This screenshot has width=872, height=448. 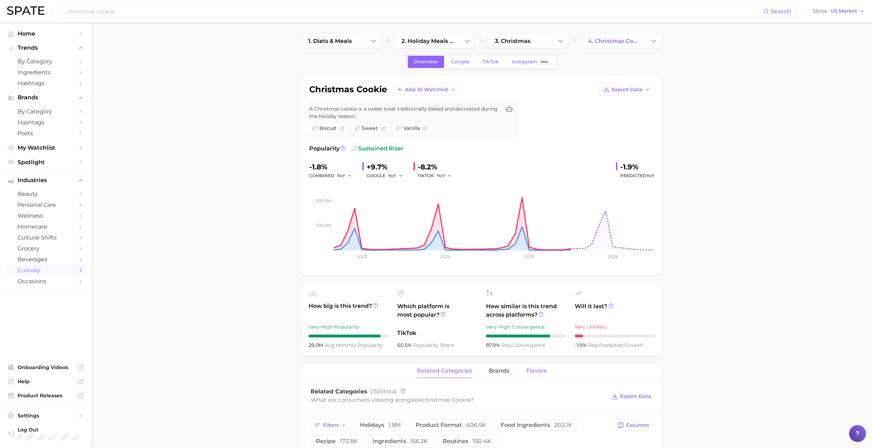 I want to click on div: Very High Popularity, so click(x=349, y=327).